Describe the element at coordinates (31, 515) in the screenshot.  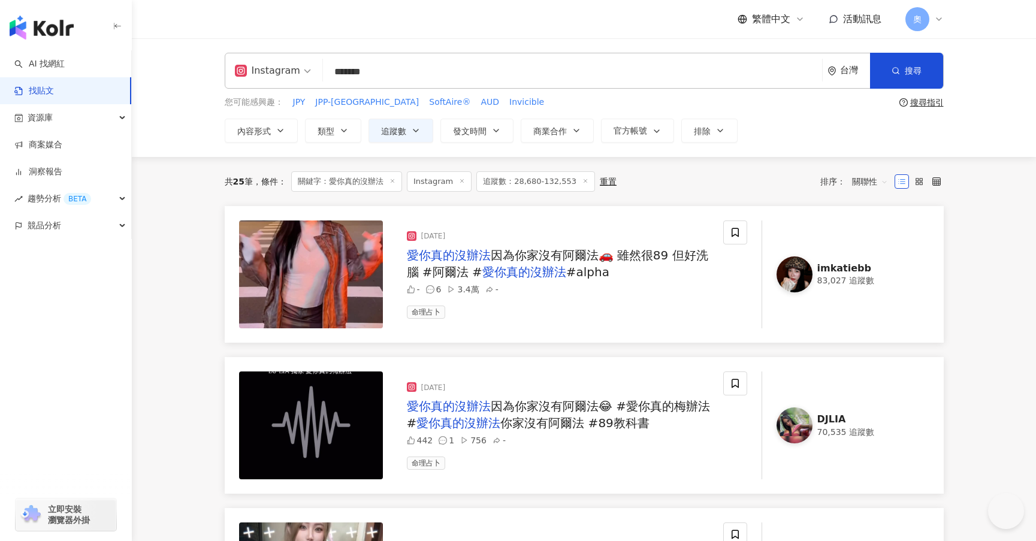
I see `img: chrome extension` at that location.